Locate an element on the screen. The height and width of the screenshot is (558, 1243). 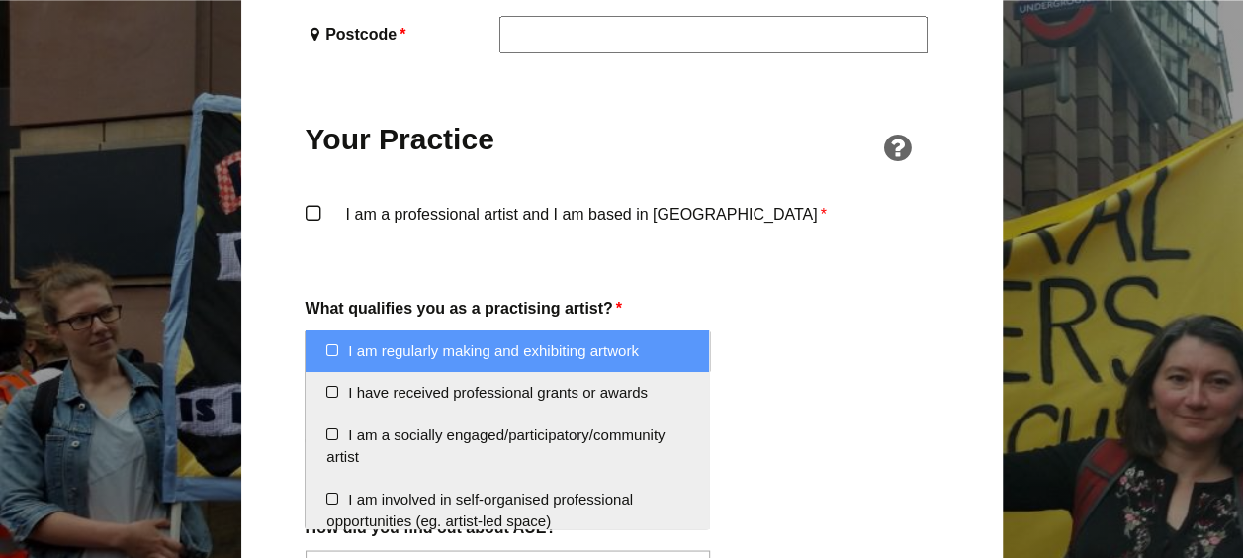
li: I am regularly making and exhibiting artwork is located at coordinates (507, 351).